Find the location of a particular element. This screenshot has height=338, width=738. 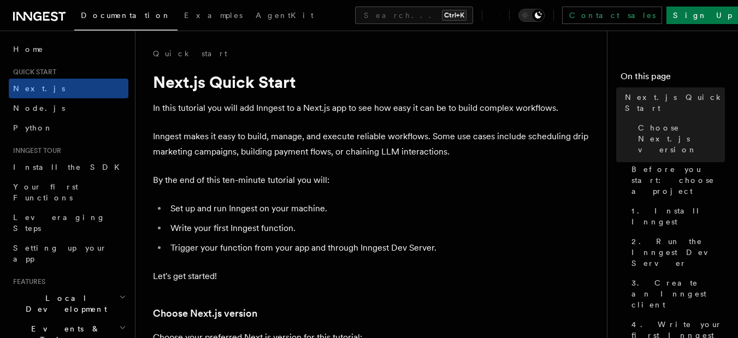

a: Contact sales is located at coordinates (611, 15).